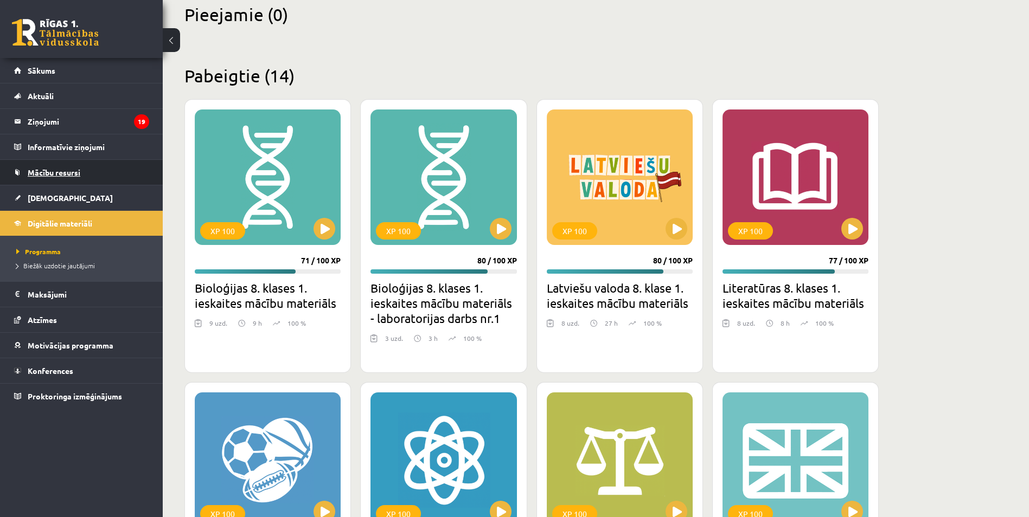  What do you see at coordinates (611, 323) in the screenshot?
I see `p: 27 h` at bounding box center [611, 323].